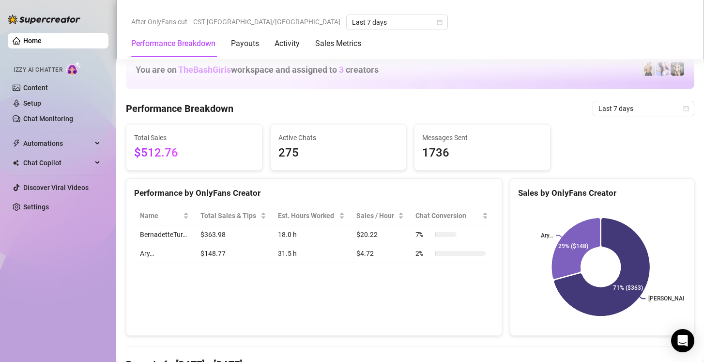 This screenshot has width=704, height=362. Describe the element at coordinates (257, 70) in the screenshot. I see `h1: You are on workspace and assigned to creators` at that location.